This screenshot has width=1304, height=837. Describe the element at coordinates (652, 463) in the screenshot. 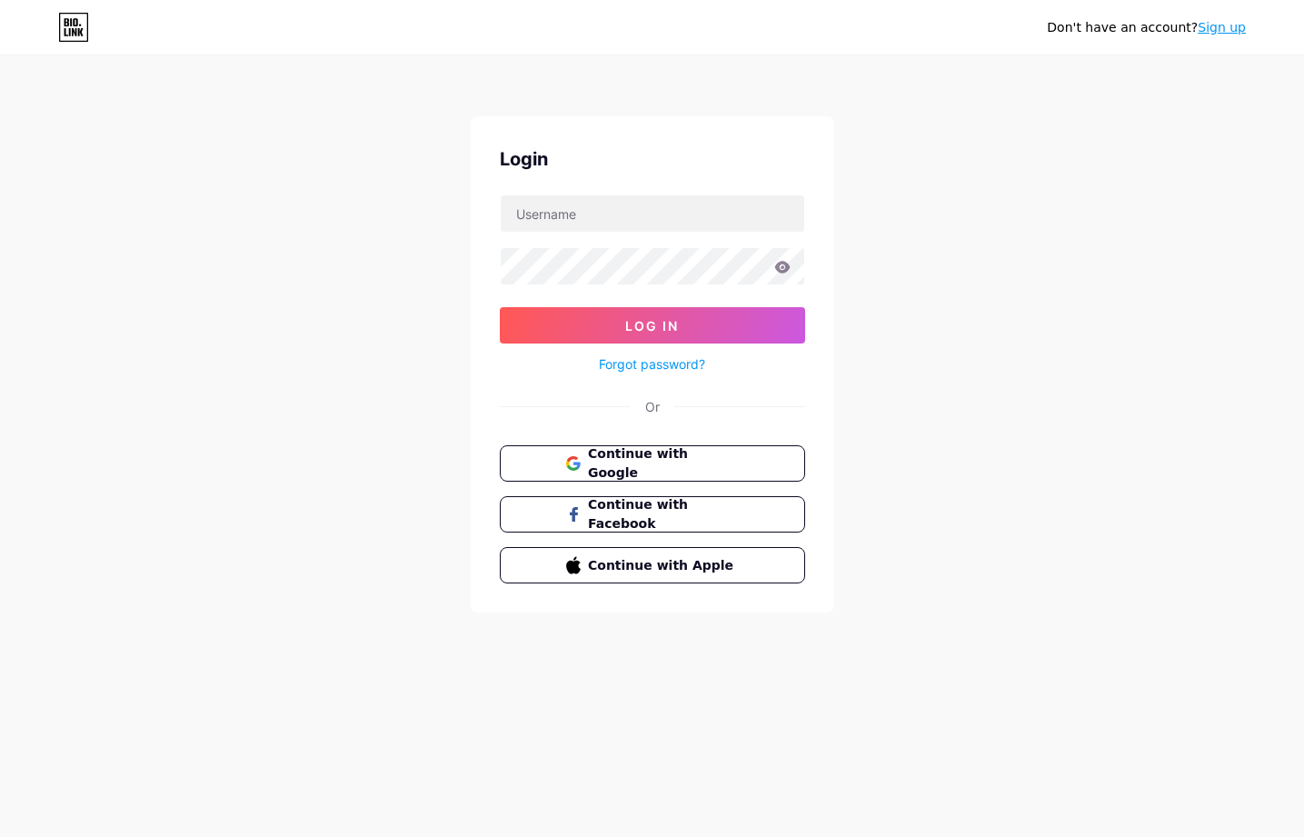

I see `a: Continue with Google` at that location.